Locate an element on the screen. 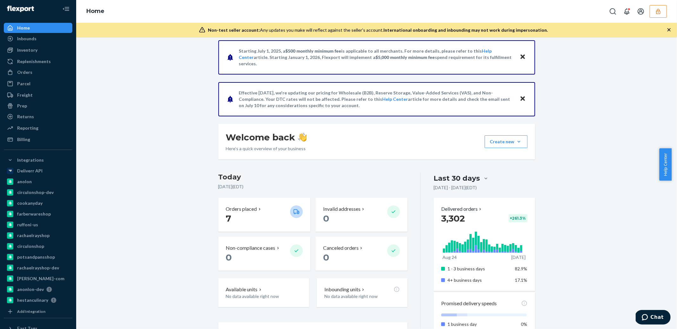 The height and width of the screenshot is (329, 677). span: 17.1% is located at coordinates (521, 280).